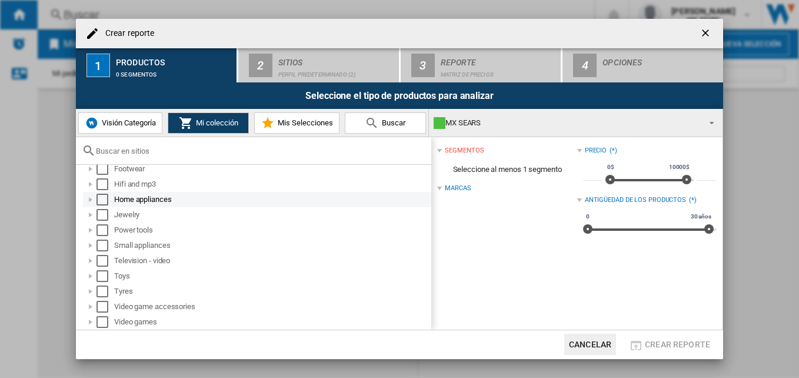 The height and width of the screenshot is (378, 799). I want to click on span: 10000$, so click(679, 167).